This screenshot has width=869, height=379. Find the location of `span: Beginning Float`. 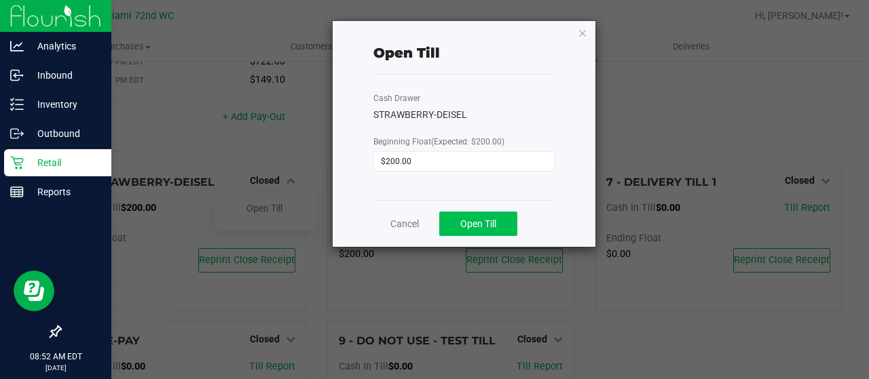

span: Beginning Float is located at coordinates (438, 142).